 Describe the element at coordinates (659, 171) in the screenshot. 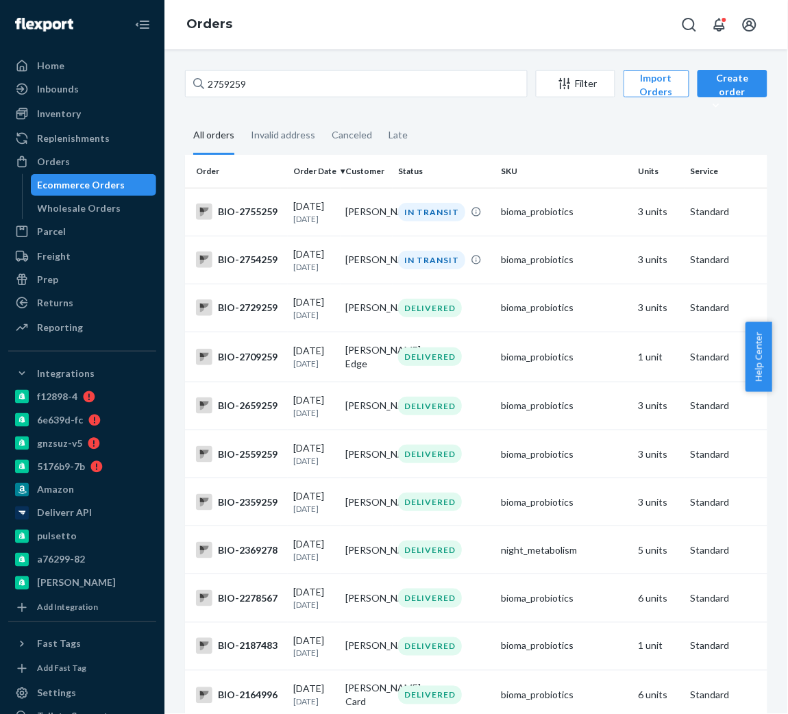

I see `th: Units` at that location.